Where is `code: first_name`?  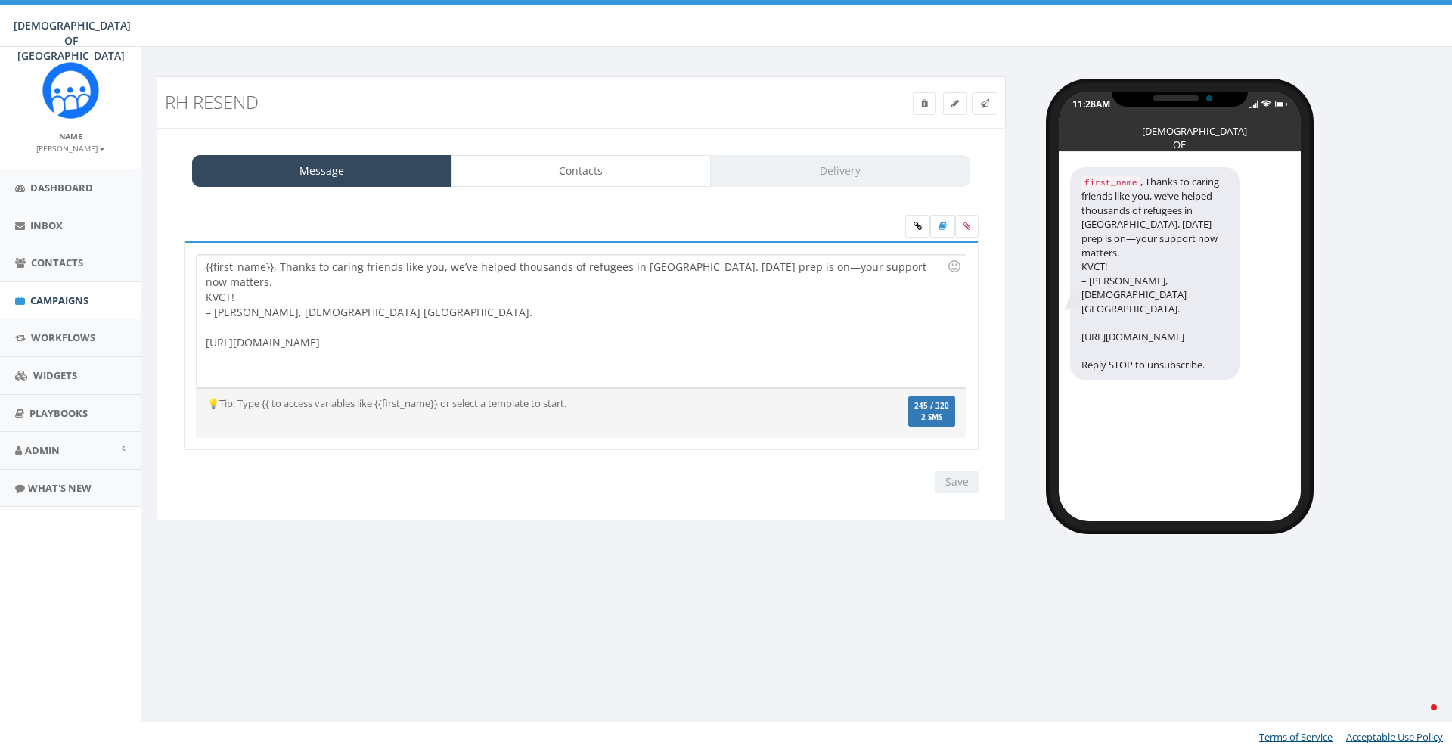
code: first_name is located at coordinates (1111, 183).